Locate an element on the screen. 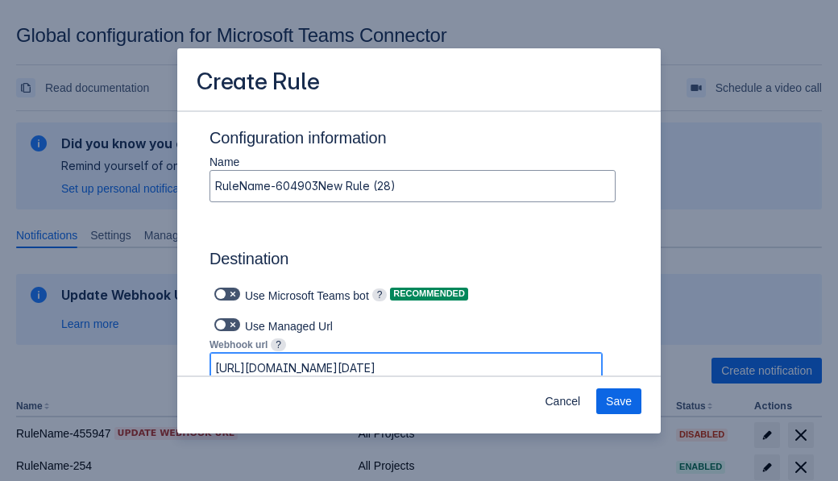 The height and width of the screenshot is (481, 838). span: Save is located at coordinates (619, 401).